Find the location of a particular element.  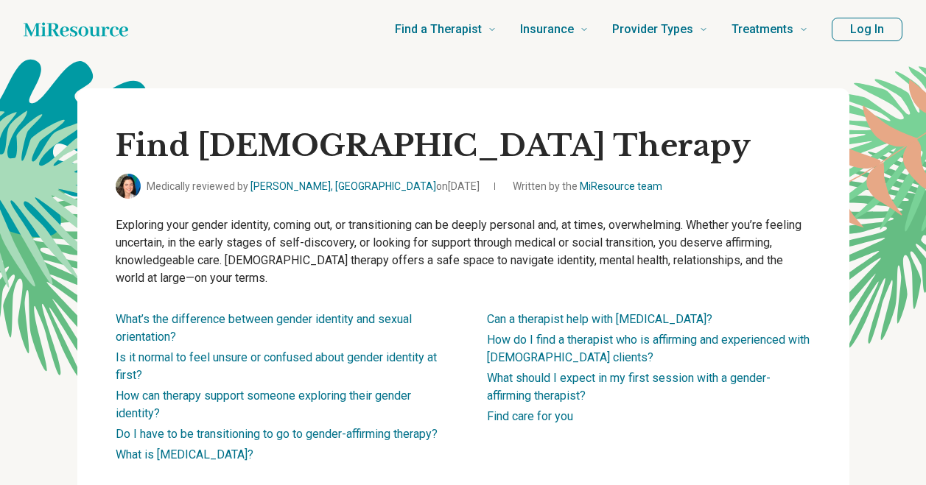

a: Is it normal to feel unsure or confused about gender identity at first? is located at coordinates (276, 366).